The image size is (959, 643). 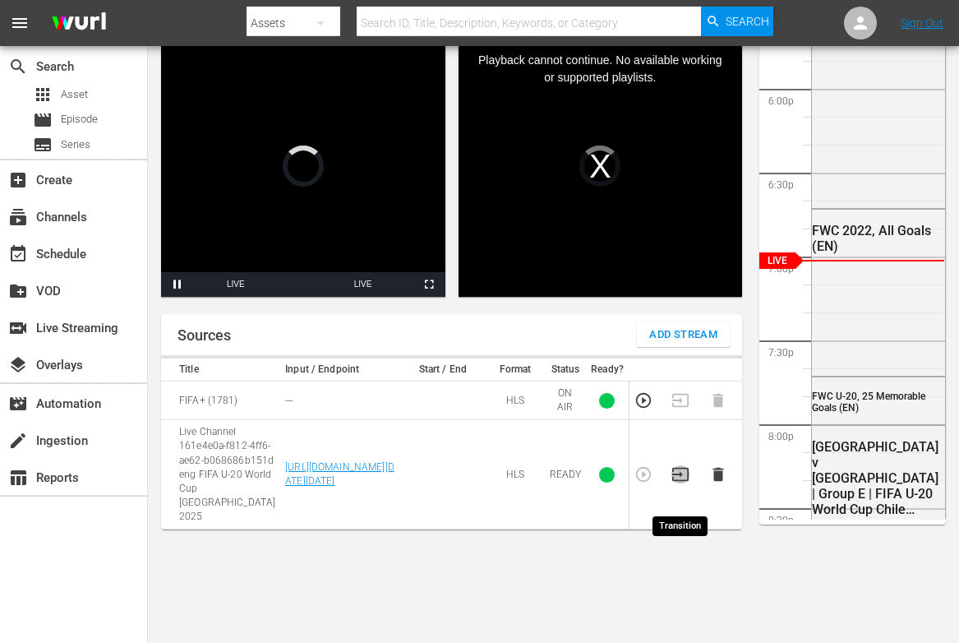 I want to click on th: Status, so click(x=565, y=370).